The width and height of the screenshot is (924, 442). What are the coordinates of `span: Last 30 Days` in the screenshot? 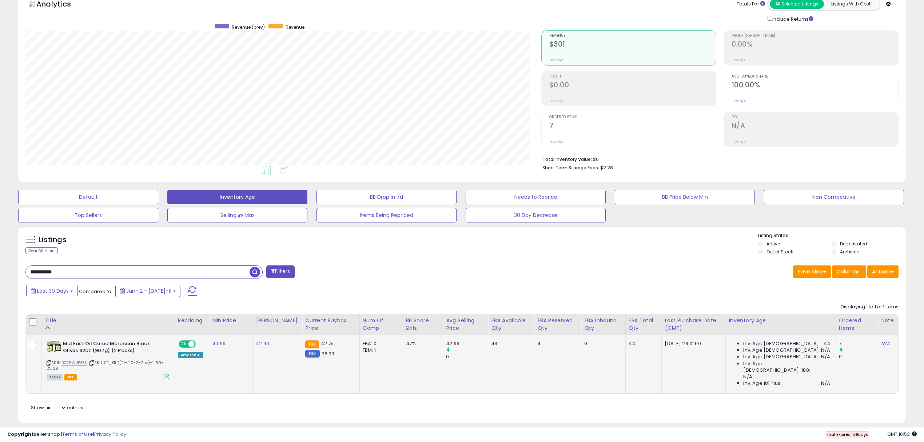 It's located at (53, 291).